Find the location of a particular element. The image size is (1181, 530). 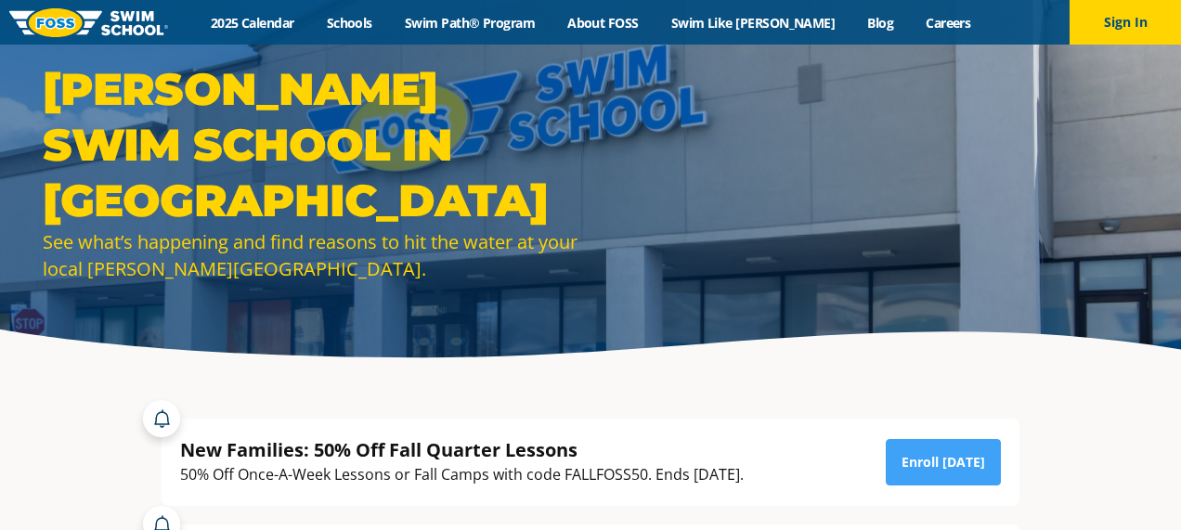

a: About FOSS is located at coordinates (604, 22).